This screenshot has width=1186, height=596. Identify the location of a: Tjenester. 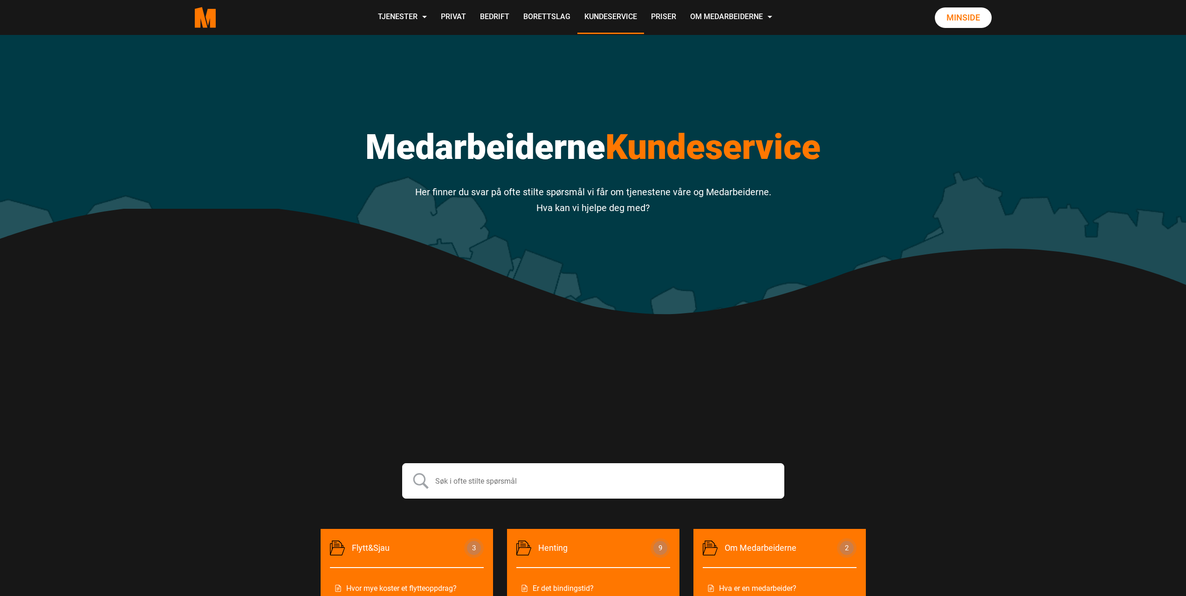
(402, 17).